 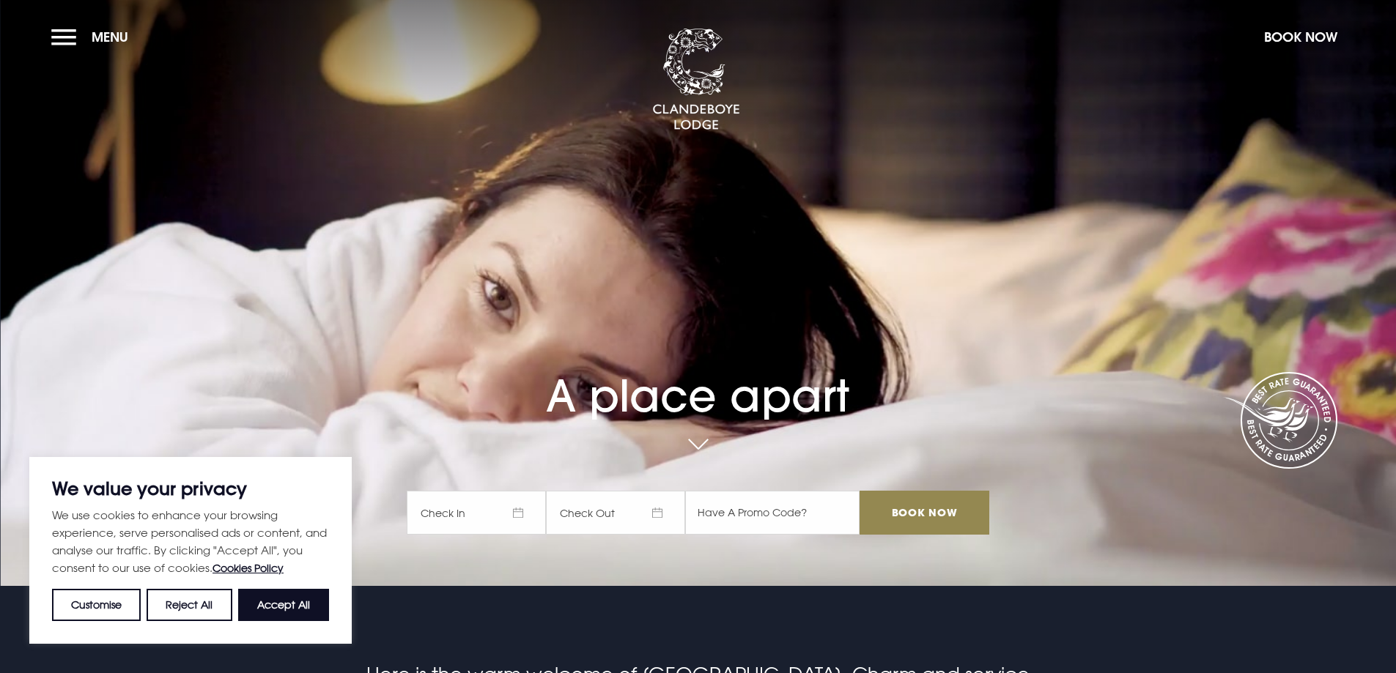 What do you see at coordinates (284, 605) in the screenshot?
I see `button: Accept All` at bounding box center [284, 605].